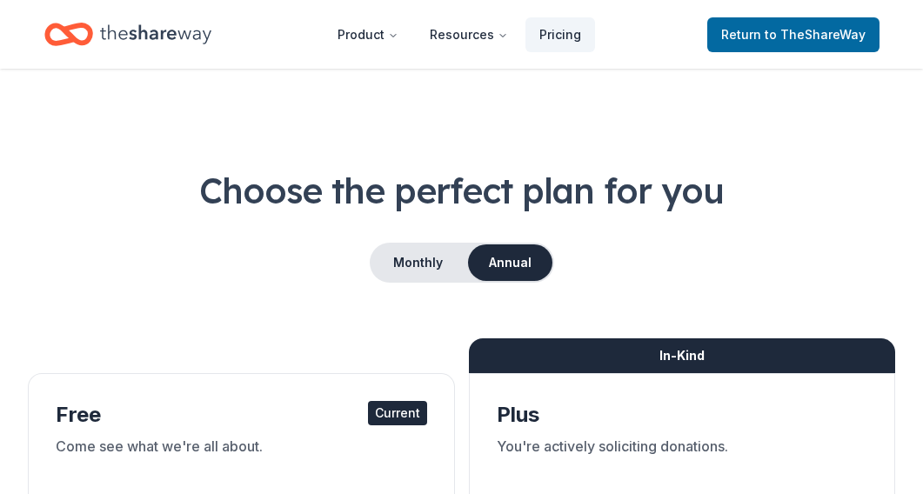 The image size is (923, 494). I want to click on span: to TheShareWay, so click(815, 34).